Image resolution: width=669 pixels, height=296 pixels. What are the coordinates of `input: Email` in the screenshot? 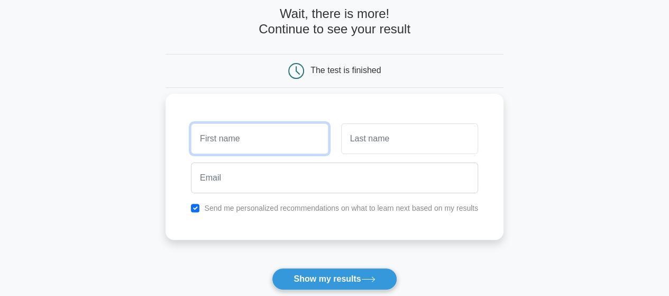 It's located at (334, 178).